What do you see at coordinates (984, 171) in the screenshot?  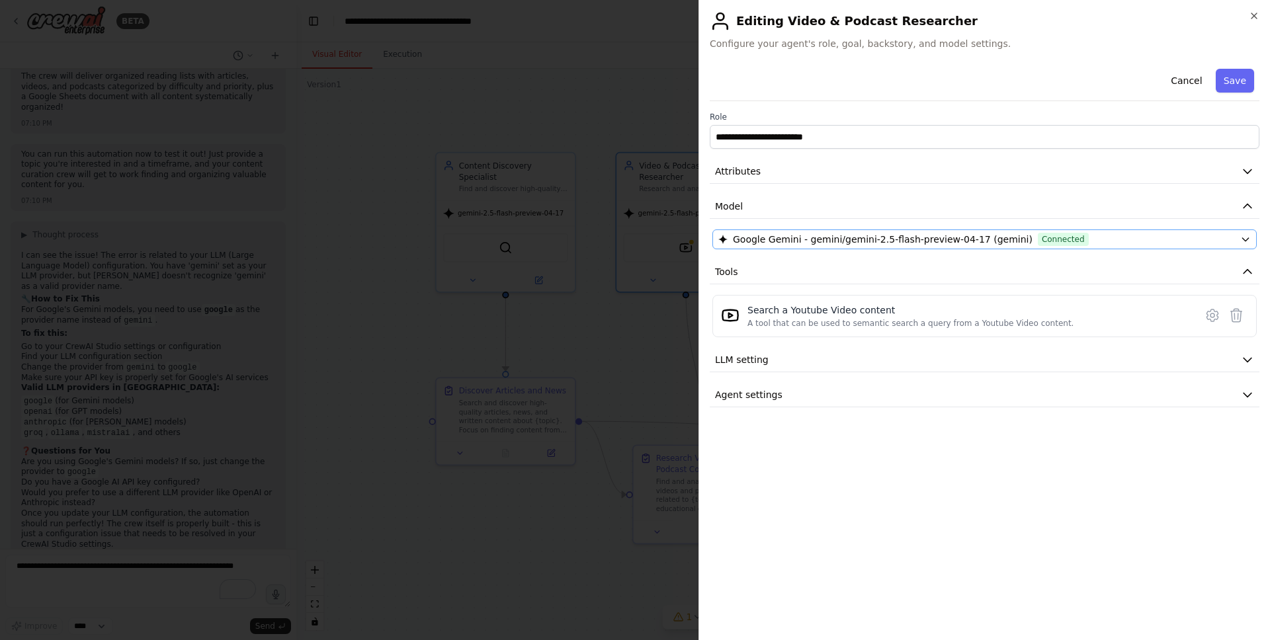 I see `button: Attributes` at bounding box center [984, 171].